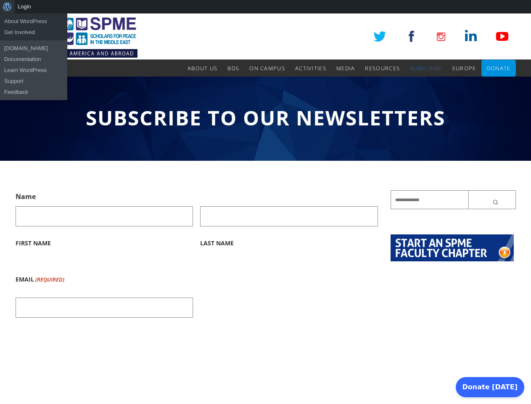  Describe the element at coordinates (346, 68) in the screenshot. I see `span: Media` at that location.